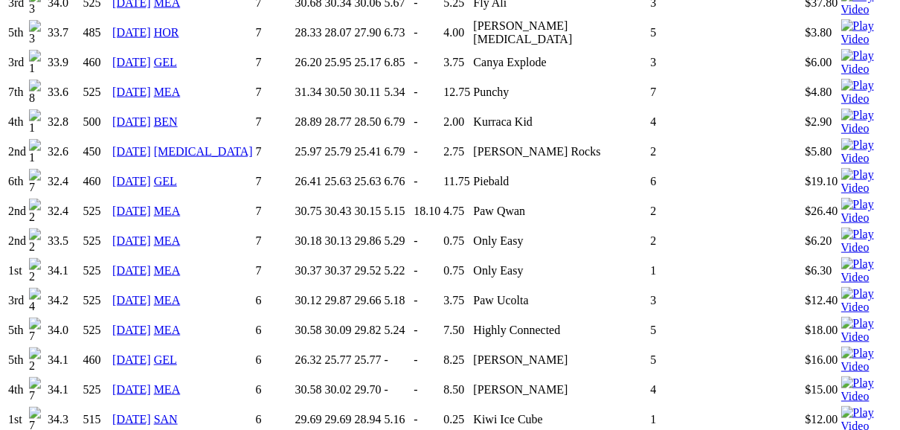 The image size is (900, 430). Describe the element at coordinates (338, 241) in the screenshot. I see `td: 30.13` at that location.